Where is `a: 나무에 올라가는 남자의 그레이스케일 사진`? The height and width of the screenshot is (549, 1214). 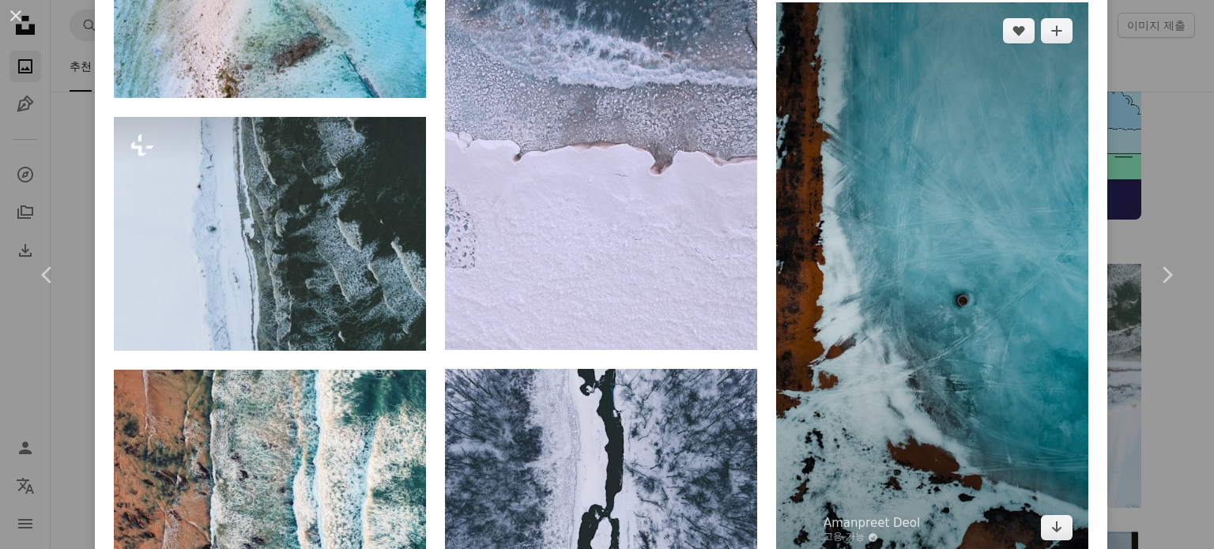
a: 나무에 올라가는 남자의 그레이스케일 사진 is located at coordinates (601, 486).